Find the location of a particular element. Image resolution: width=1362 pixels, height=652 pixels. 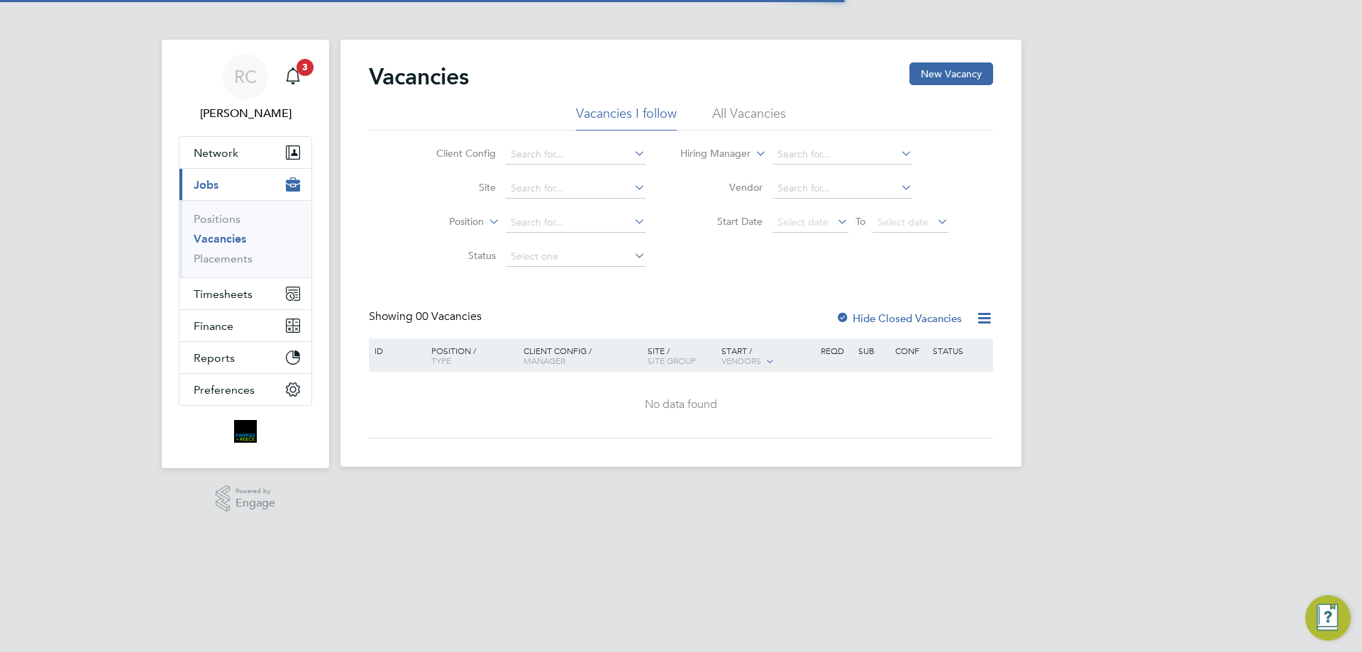

button: Timesheets is located at coordinates (245, 294).